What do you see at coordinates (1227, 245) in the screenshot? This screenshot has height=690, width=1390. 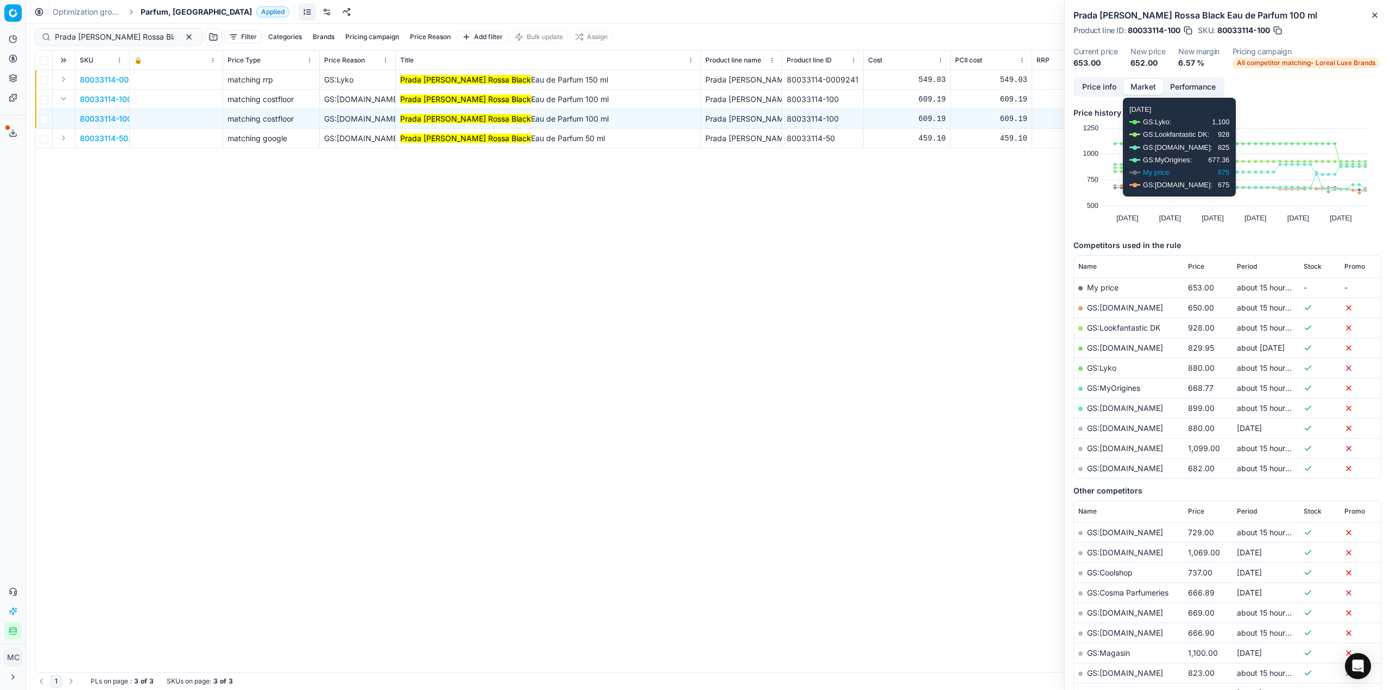 I see `h5: Competitors used in the rule` at bounding box center [1227, 245].